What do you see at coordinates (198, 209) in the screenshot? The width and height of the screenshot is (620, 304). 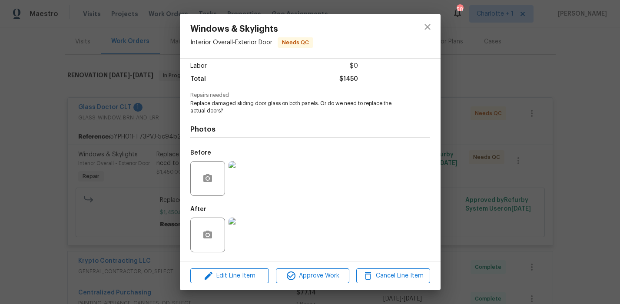 I see `h5: After` at bounding box center [198, 209].